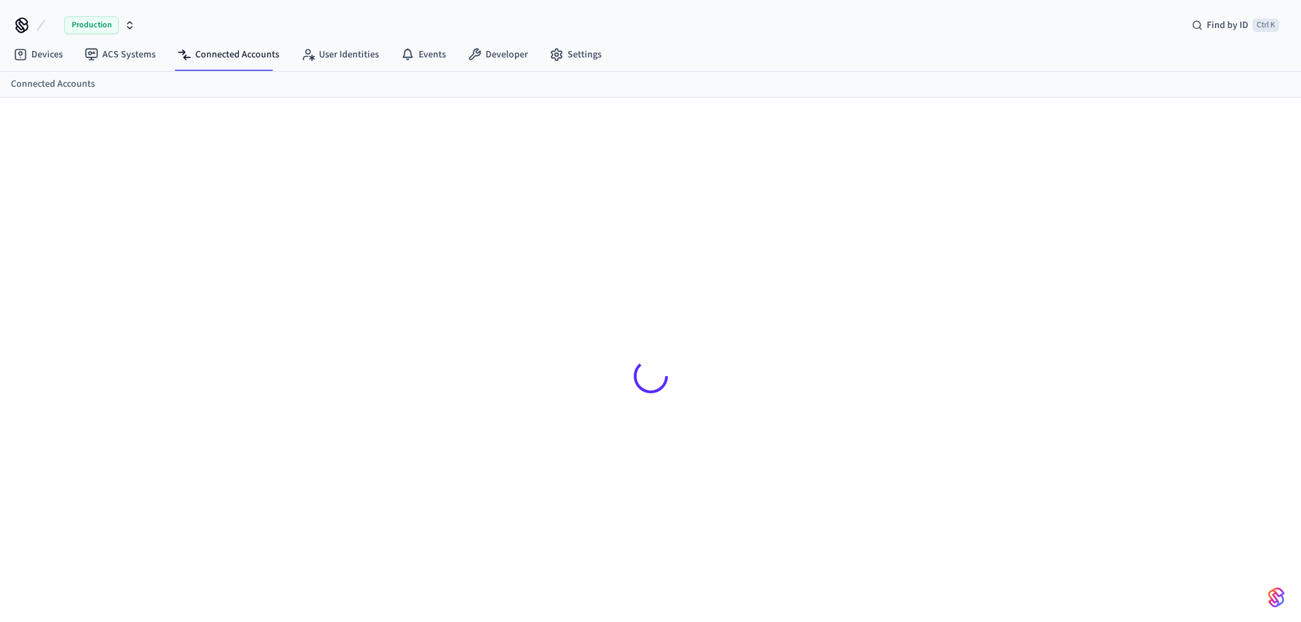 The image size is (1301, 622). What do you see at coordinates (1236, 25) in the screenshot?
I see `div: Find by IDCtrl K` at bounding box center [1236, 25].